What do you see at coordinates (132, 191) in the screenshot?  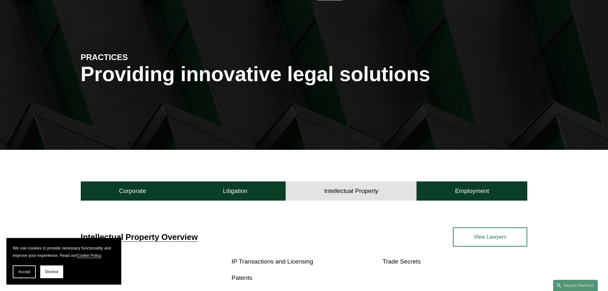 I see `h4: Corporate` at bounding box center [132, 191].